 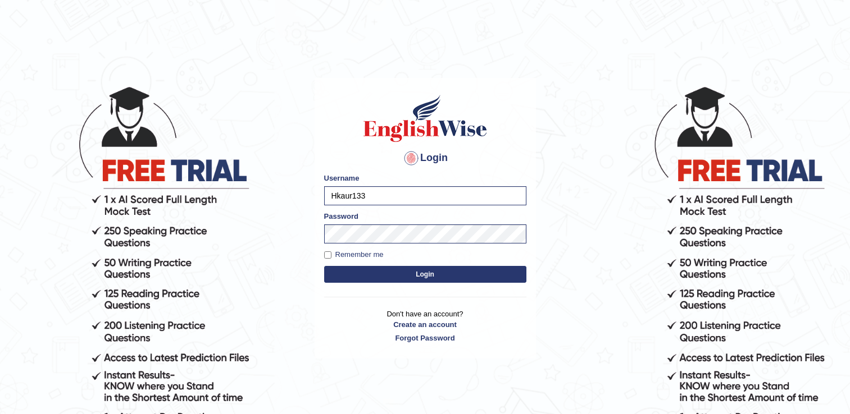 What do you see at coordinates (341, 216) in the screenshot?
I see `label: Password` at bounding box center [341, 216].